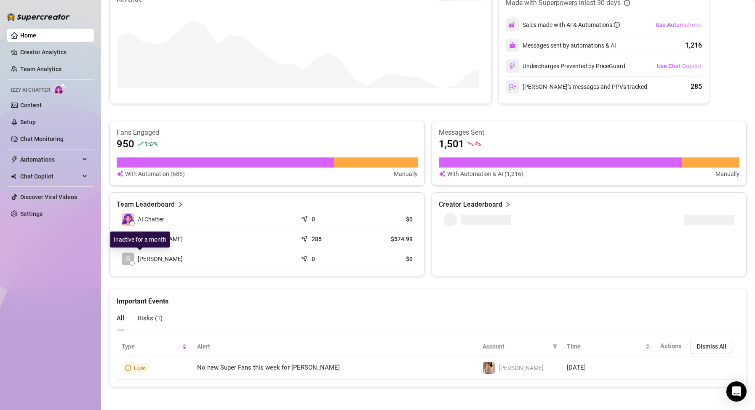 The image size is (755, 410). Describe the element at coordinates (670, 346) in the screenshot. I see `span: Actions` at that location.